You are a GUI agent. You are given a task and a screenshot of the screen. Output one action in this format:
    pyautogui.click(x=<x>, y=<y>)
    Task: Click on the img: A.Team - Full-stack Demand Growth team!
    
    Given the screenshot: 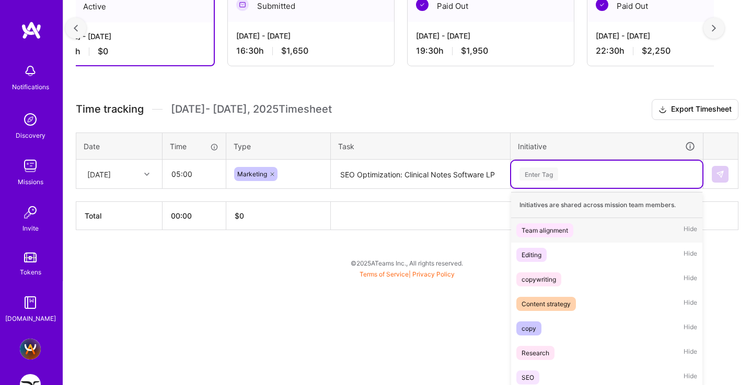 What is the action you would take?
    pyautogui.click(x=30, y=349)
    